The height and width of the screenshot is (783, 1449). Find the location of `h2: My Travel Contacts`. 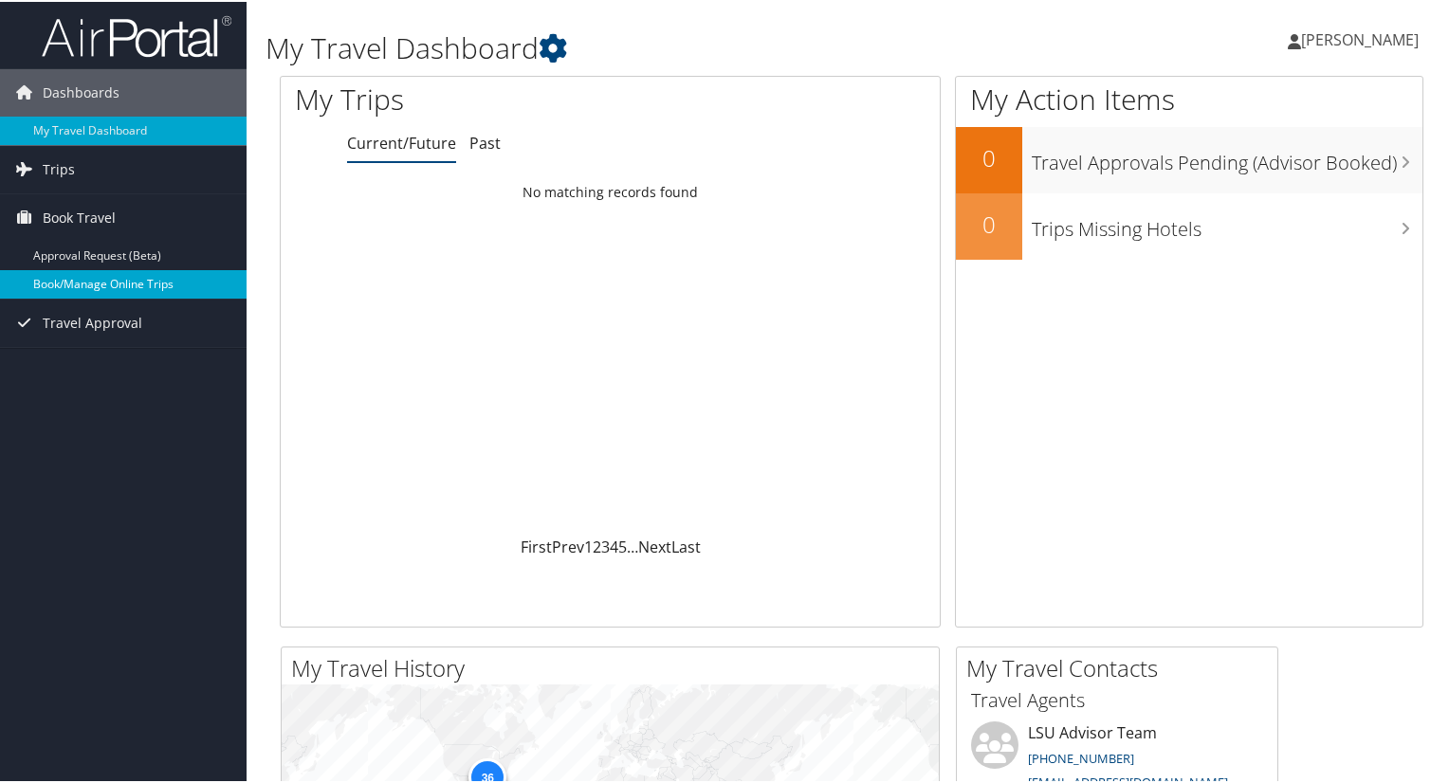

h2: My Travel Contacts is located at coordinates (1122, 666).